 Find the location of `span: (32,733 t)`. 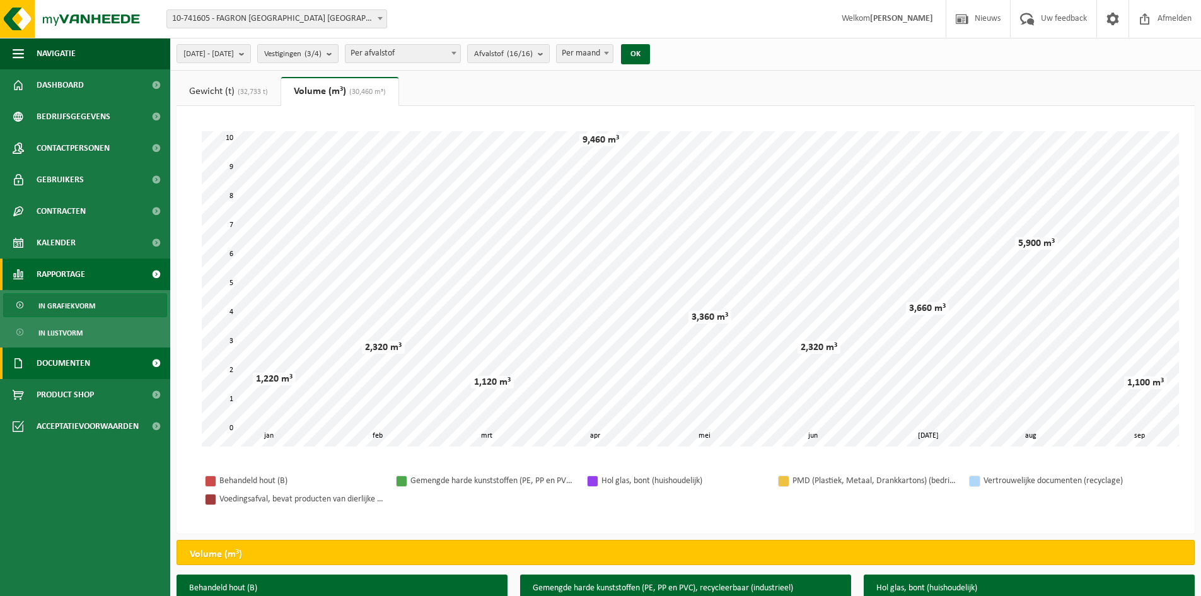

span: (32,733 t) is located at coordinates (251, 92).